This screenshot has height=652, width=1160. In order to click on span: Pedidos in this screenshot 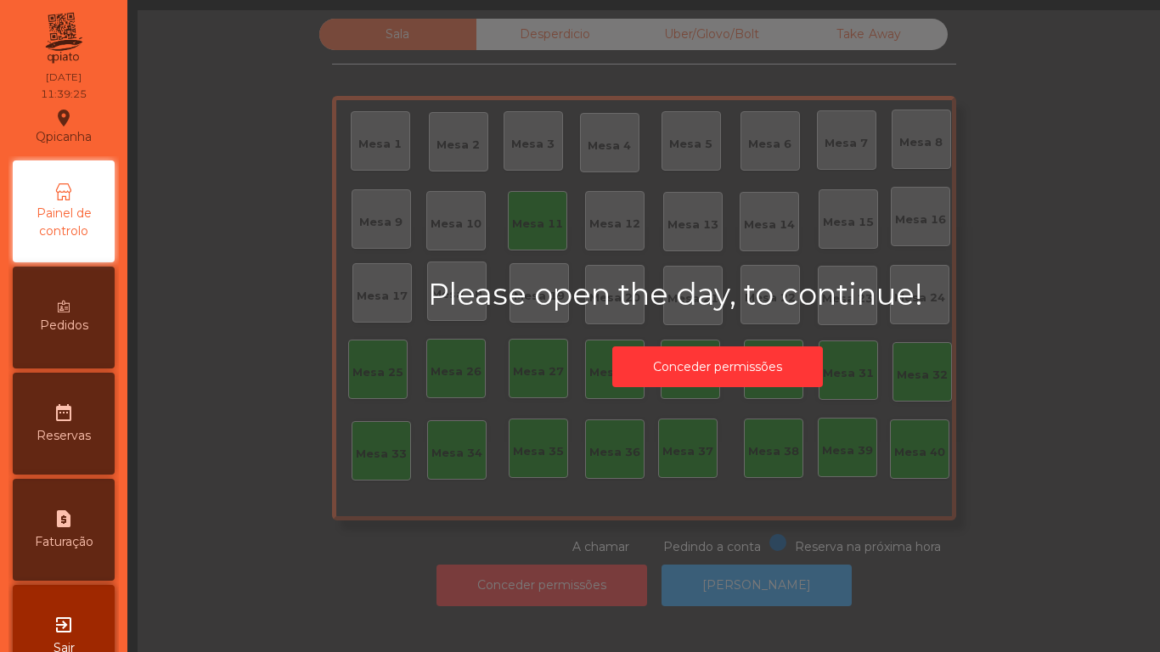, I will do `click(64, 325)`.